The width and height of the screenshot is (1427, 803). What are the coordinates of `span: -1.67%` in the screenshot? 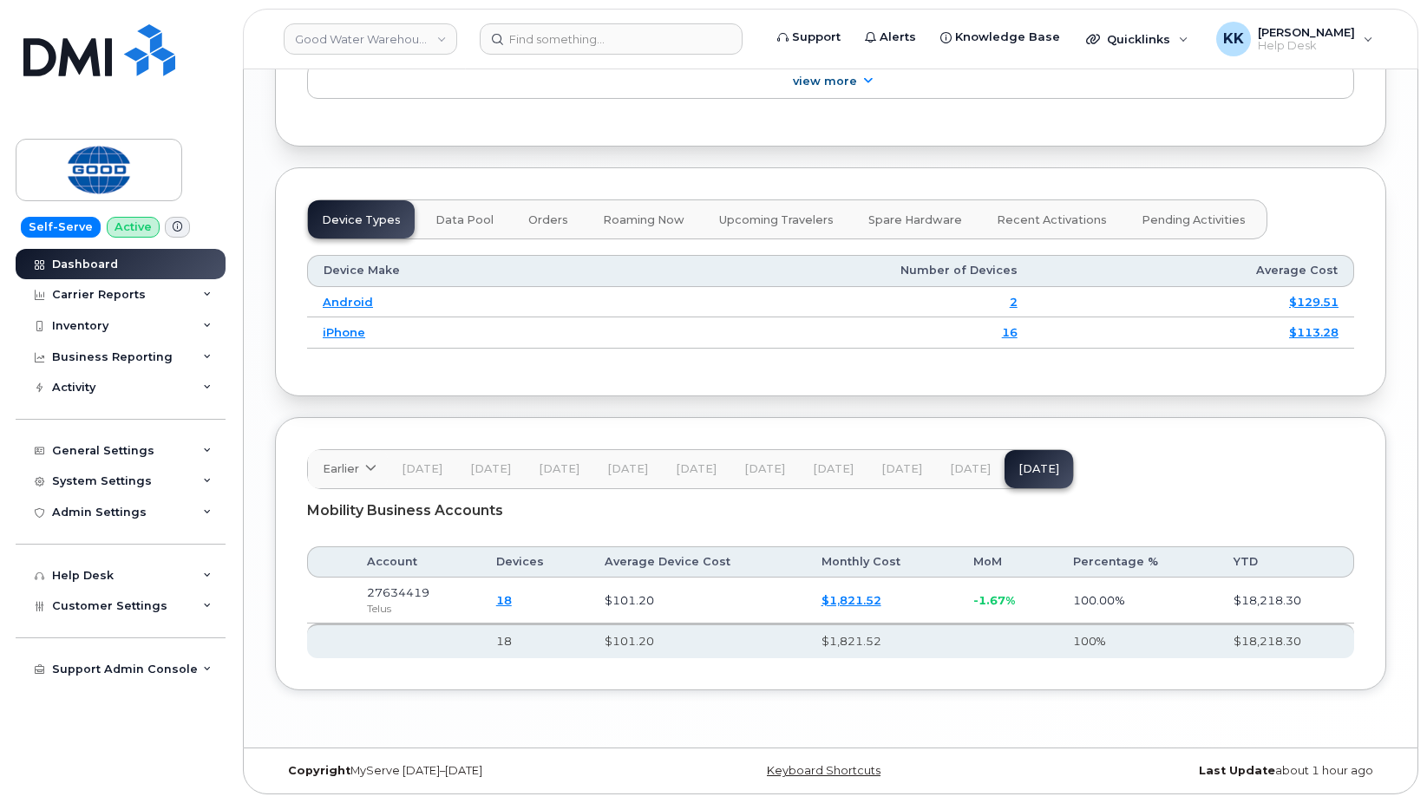 It's located at (994, 600).